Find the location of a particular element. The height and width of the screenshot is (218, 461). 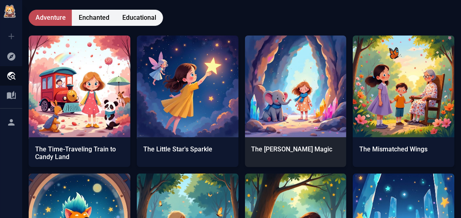

div: The Time-Traveling Train to Candy Land is located at coordinates (79, 153).